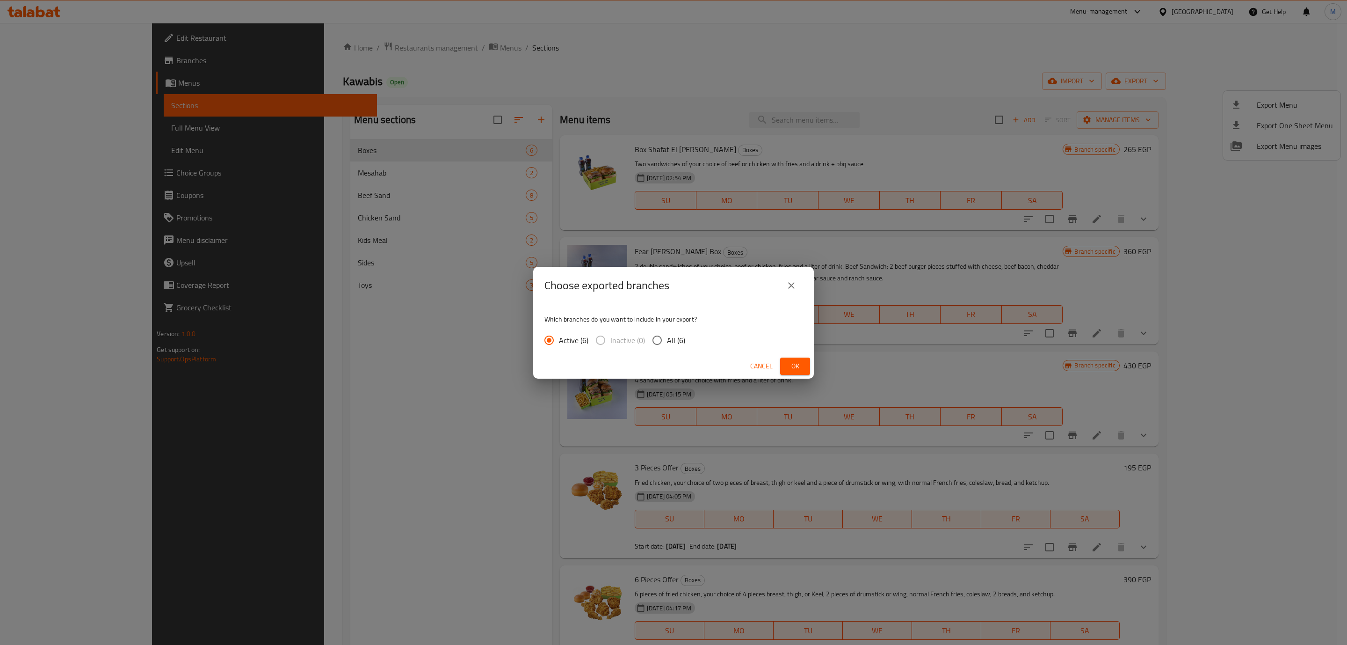 This screenshot has width=1347, height=645. Describe the element at coordinates (573, 340) in the screenshot. I see `span: Active (6)` at that location.